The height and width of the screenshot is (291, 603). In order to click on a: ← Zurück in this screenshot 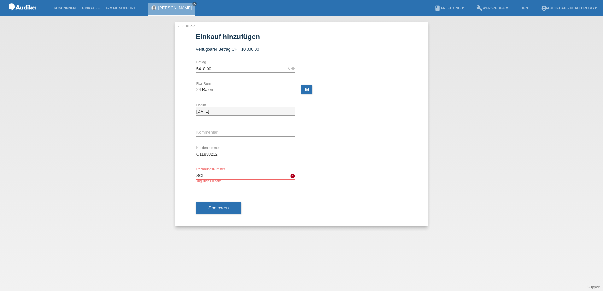, I will do `click(186, 26)`.